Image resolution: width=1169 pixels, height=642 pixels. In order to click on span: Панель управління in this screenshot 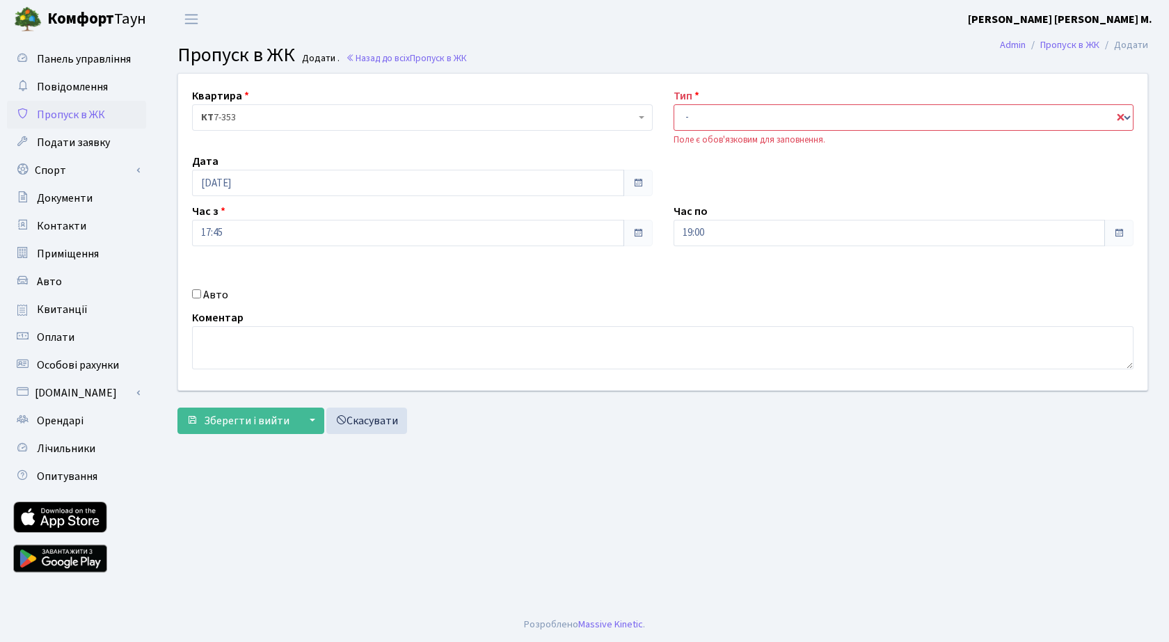, I will do `click(83, 59)`.